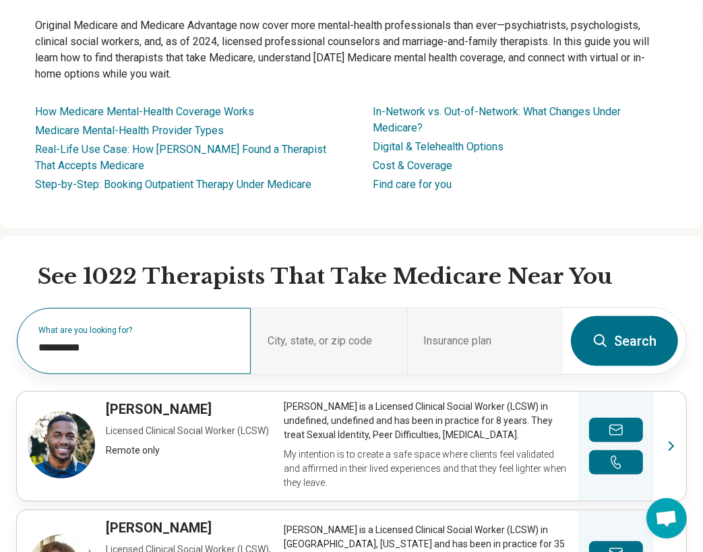 This screenshot has width=703, height=552. What do you see at coordinates (667, 519) in the screenshot?
I see `a: Open chat` at bounding box center [667, 519].